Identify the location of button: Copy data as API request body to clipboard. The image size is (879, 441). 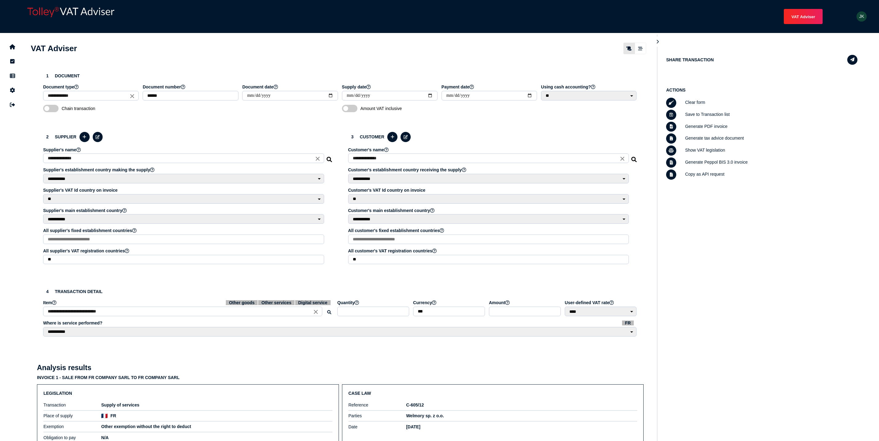
(671, 174).